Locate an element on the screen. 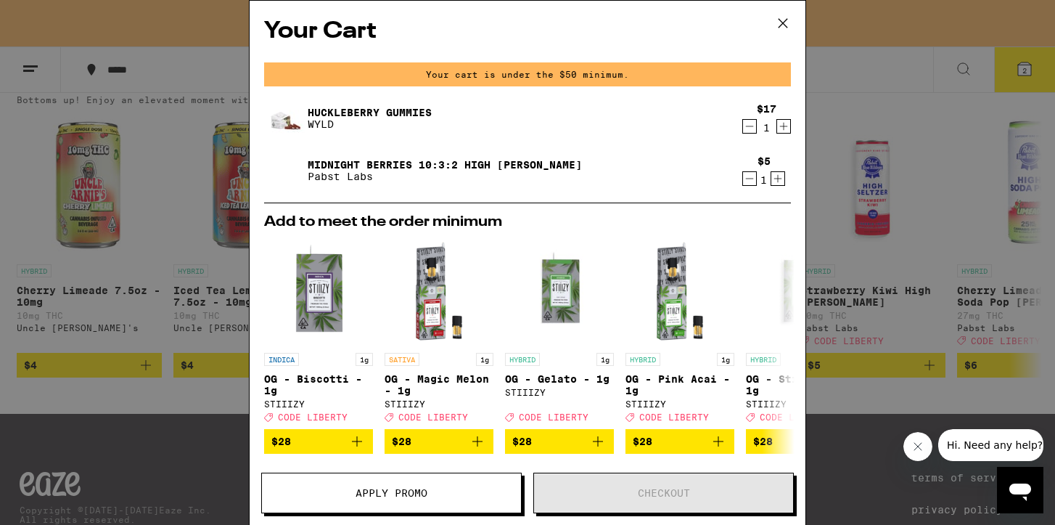 The width and height of the screenshot is (1055, 525). span: Hi. Need any help? is located at coordinates (57, 16).